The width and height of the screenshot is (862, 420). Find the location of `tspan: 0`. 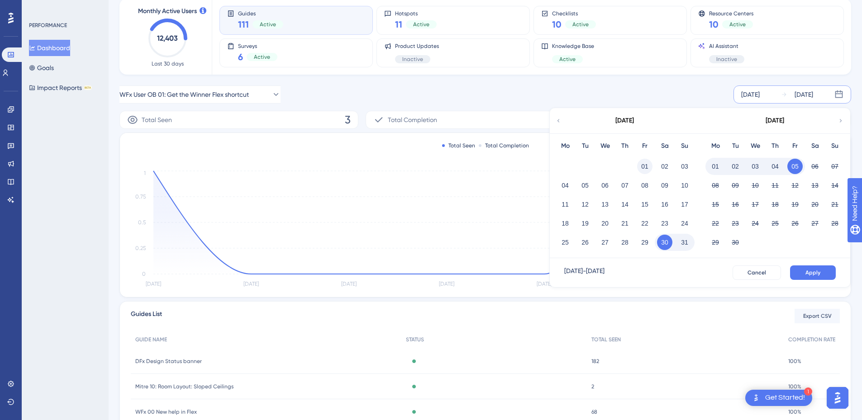

tspan: 0 is located at coordinates (144, 274).